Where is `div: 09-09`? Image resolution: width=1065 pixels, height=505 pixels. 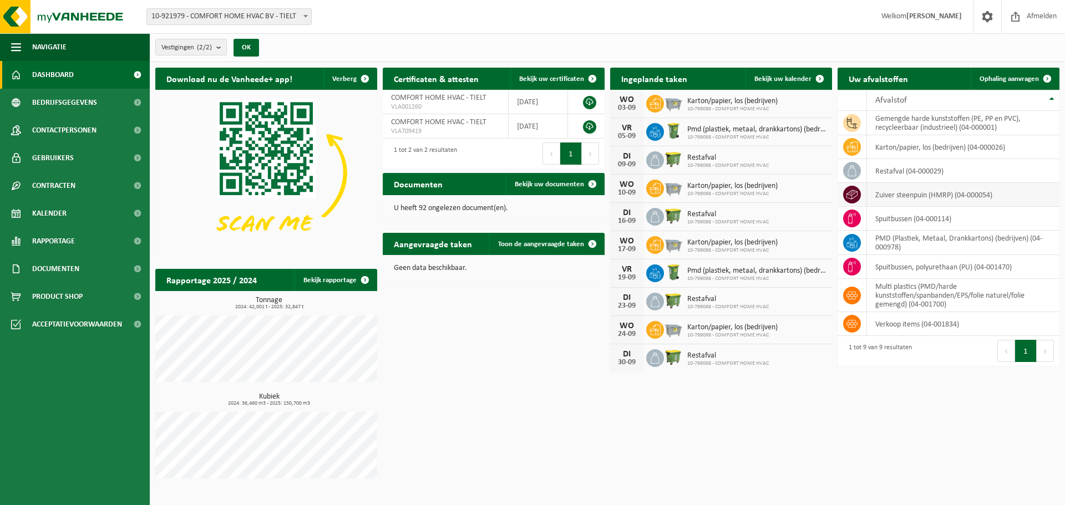
div: 09-09 is located at coordinates (627, 165).